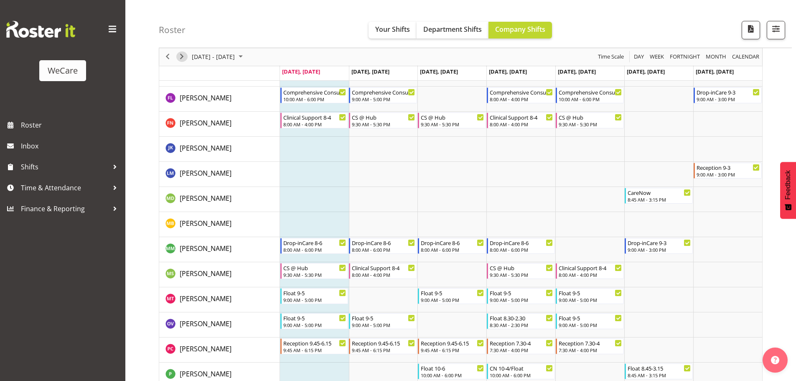 The image size is (796, 381). I want to click on button: Timeline Day, so click(639, 57).